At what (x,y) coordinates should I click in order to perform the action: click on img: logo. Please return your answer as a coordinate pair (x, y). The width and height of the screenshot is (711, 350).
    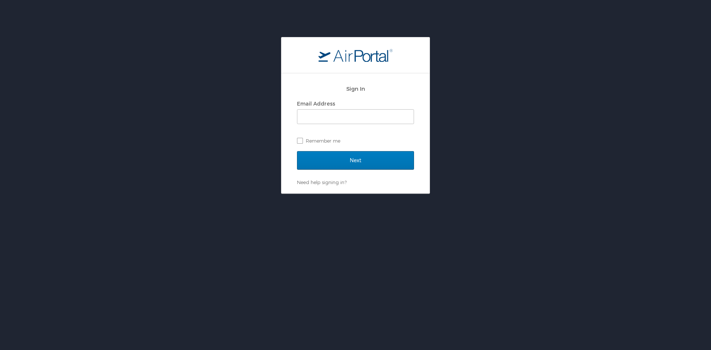
    Looking at the image, I should click on (356, 55).